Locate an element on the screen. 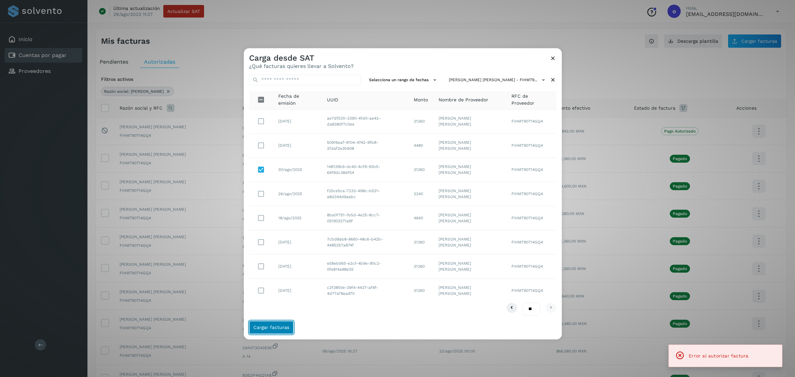  td: c2f3850e-39f4-4437-af9f-4d77a78ea470 is located at coordinates (365, 290).